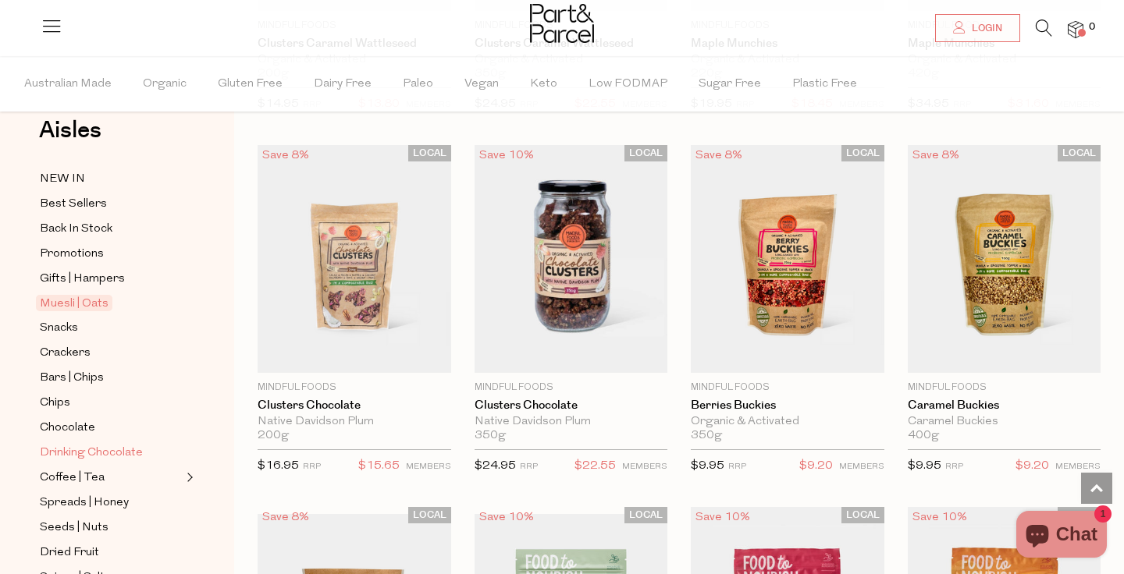 The image size is (1124, 574). Describe the element at coordinates (273, 436) in the screenshot. I see `span: 200g` at that location.